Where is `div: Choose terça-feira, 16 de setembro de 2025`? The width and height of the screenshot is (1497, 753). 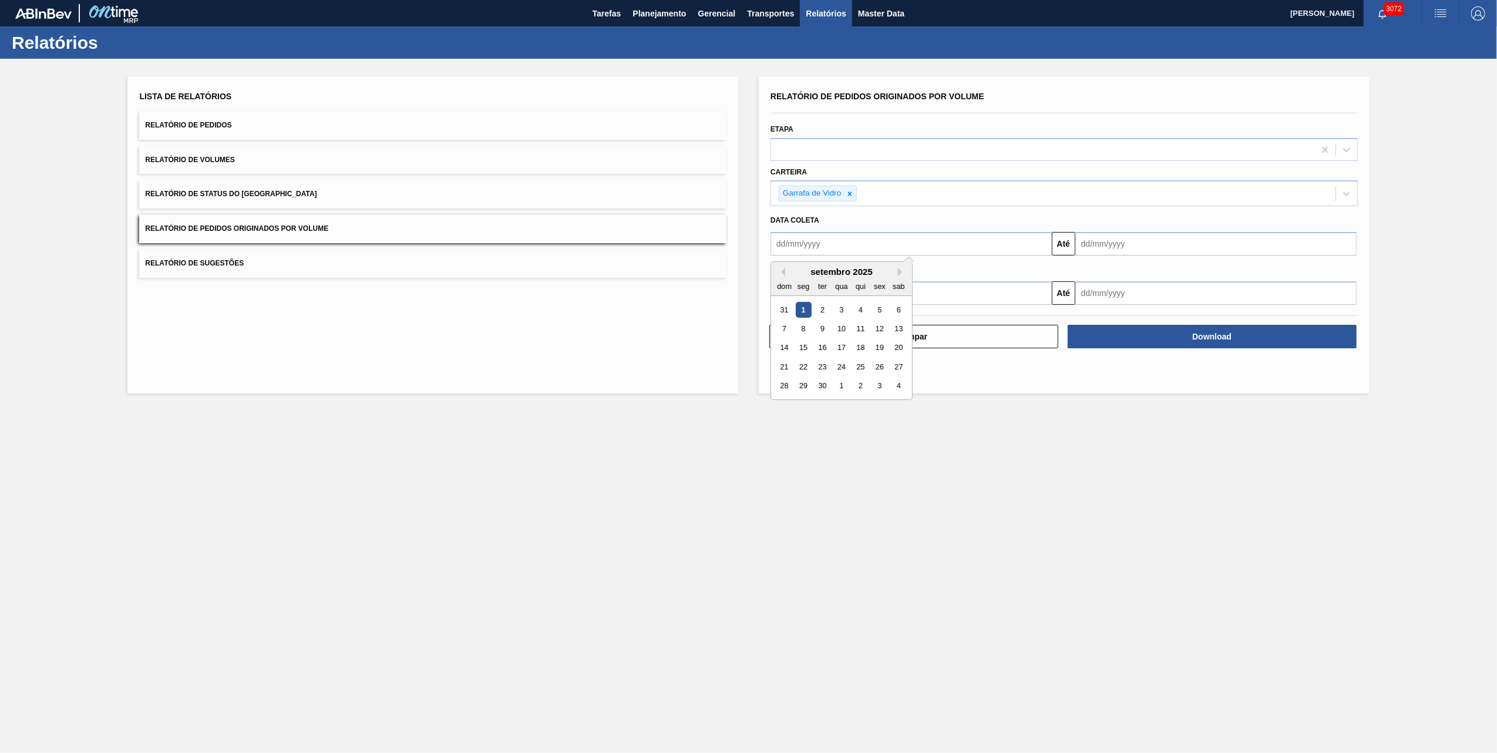
div: Choose terça-feira, 16 de setembro de 2025 is located at coordinates (822, 348).